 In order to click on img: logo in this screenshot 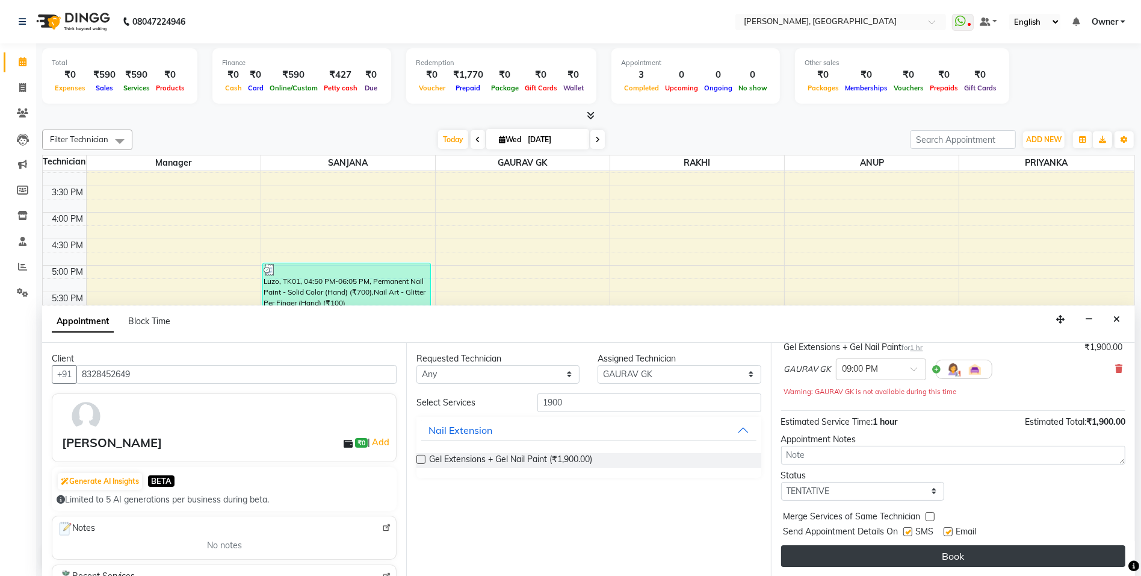, I will do `click(72, 22)`.